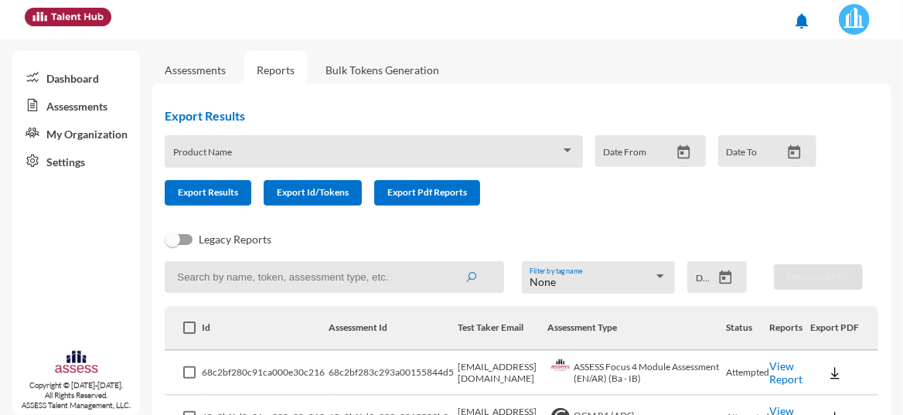  Describe the element at coordinates (313, 193) in the screenshot. I see `button: Export Id/Tokens` at that location.